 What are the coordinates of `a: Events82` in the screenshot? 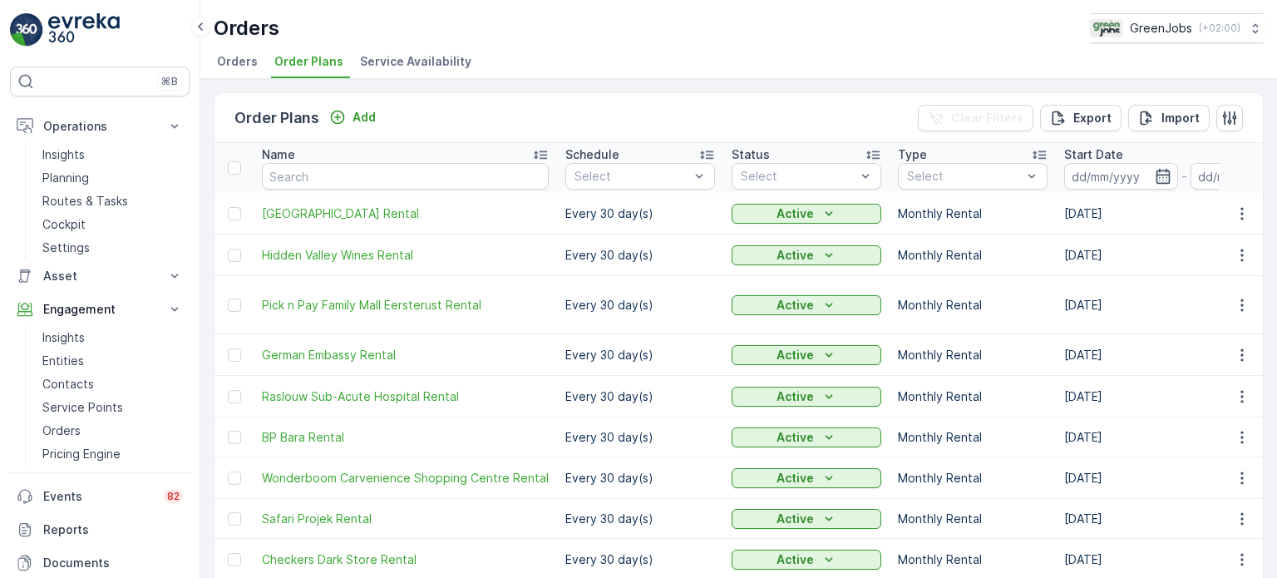 It's located at (100, 496).